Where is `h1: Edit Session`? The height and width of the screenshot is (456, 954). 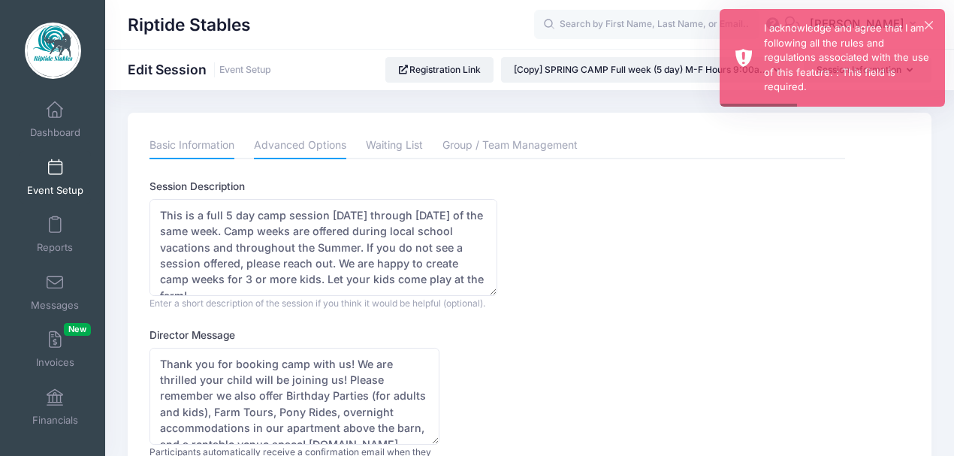
h1: Edit Session is located at coordinates (199, 69).